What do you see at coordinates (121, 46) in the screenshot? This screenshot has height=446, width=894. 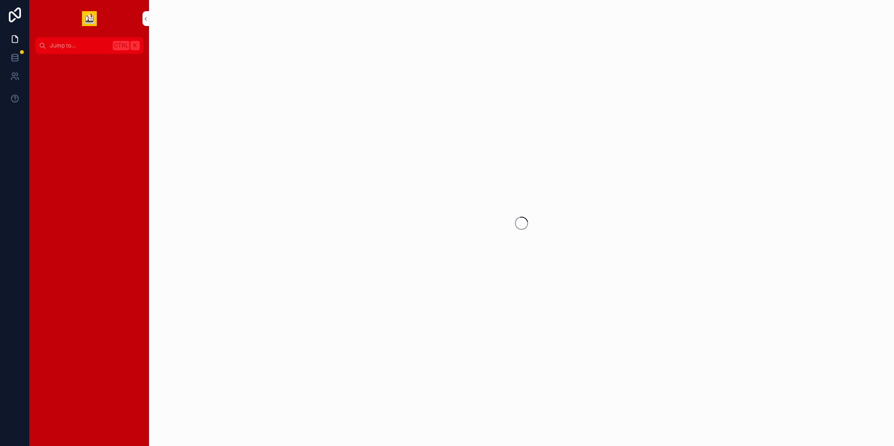 I see `span: Ctrl` at bounding box center [121, 46].